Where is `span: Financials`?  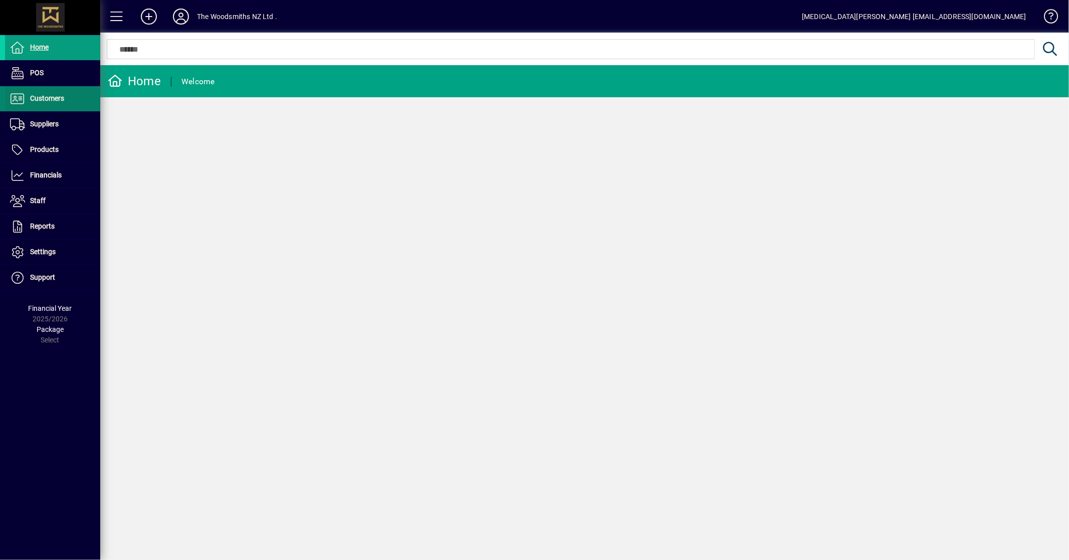 span: Financials is located at coordinates (46, 175).